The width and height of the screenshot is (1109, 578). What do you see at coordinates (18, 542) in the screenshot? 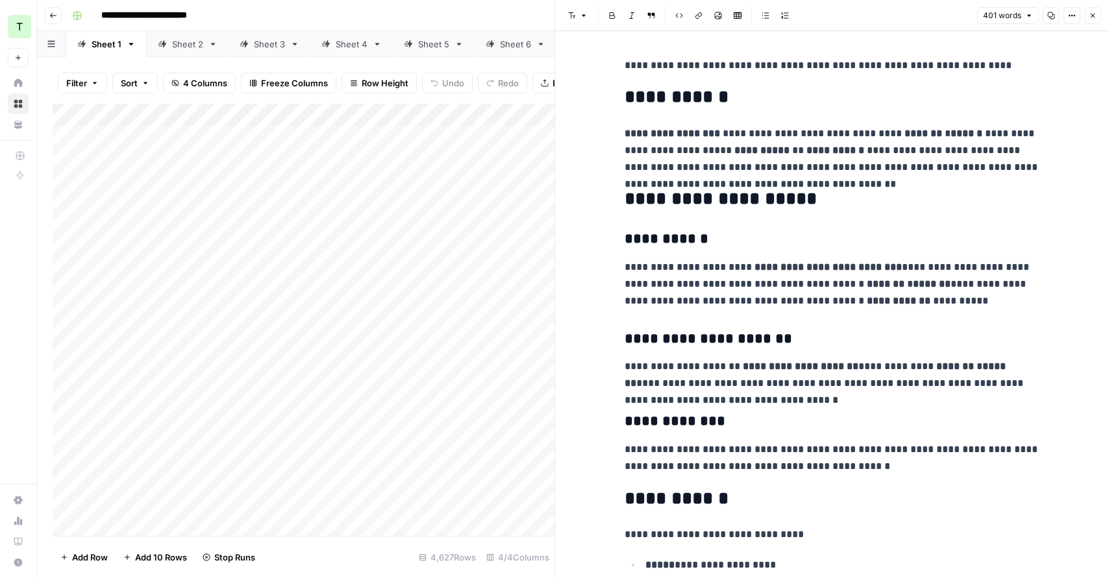
I see `a: Learning Hub` at bounding box center [18, 542].